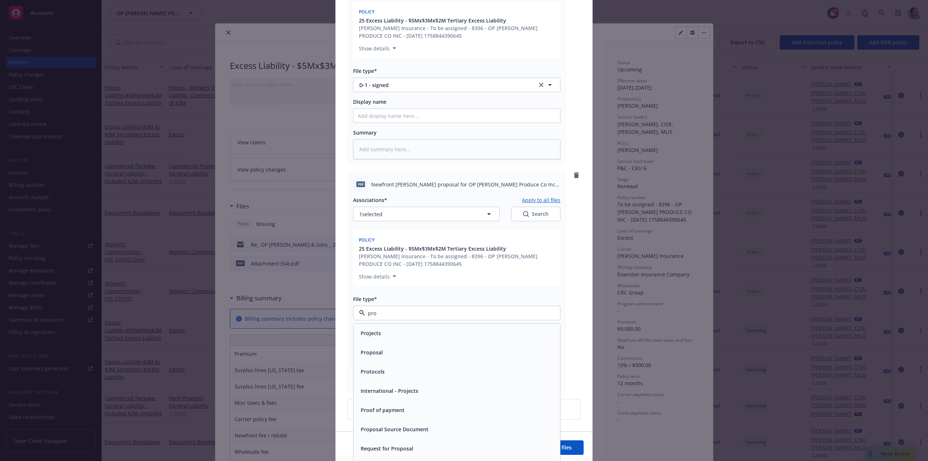 Image resolution: width=928 pixels, height=461 pixels. Describe the element at coordinates (457, 248) in the screenshot. I see `button: 25 Excess Liability - $5Mx$3Mx$2M Tertiary Excess Liability` at that location.